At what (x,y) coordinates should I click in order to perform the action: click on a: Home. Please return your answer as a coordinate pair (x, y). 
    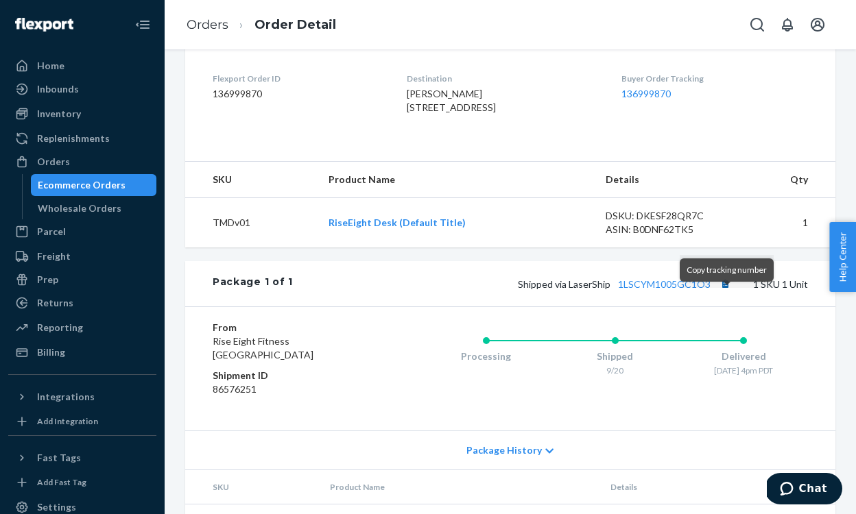
    Looking at the image, I should click on (82, 66).